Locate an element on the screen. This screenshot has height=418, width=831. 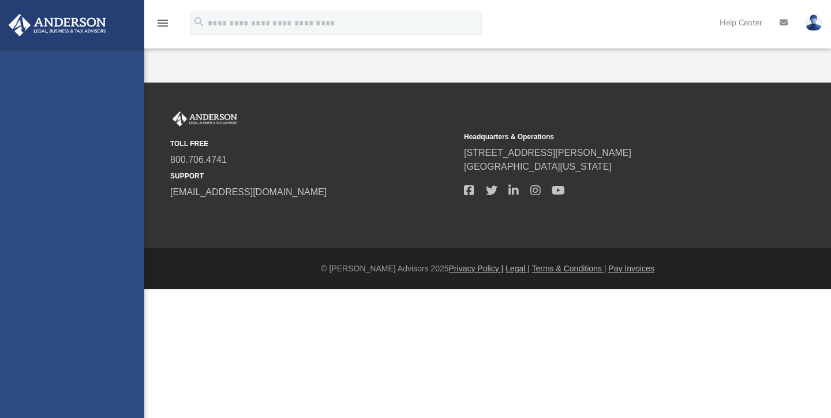
small: Headquarters & Operations is located at coordinates (607, 137).